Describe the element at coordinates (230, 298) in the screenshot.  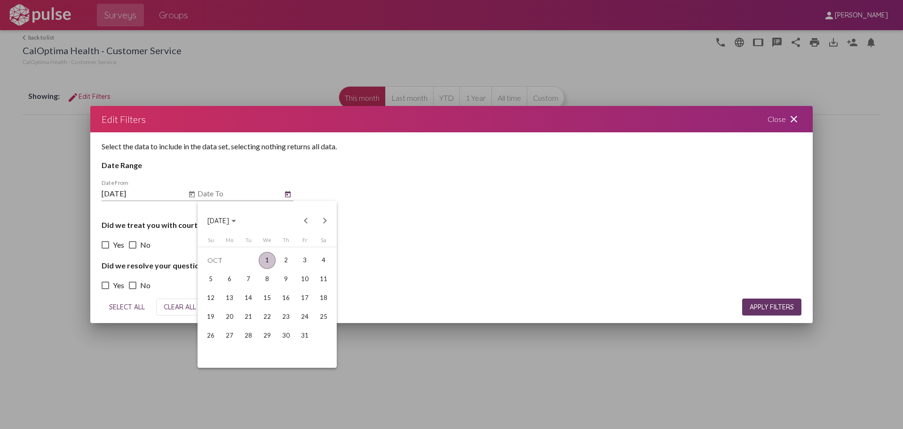
I see `td: October 13, 2025` at that location.